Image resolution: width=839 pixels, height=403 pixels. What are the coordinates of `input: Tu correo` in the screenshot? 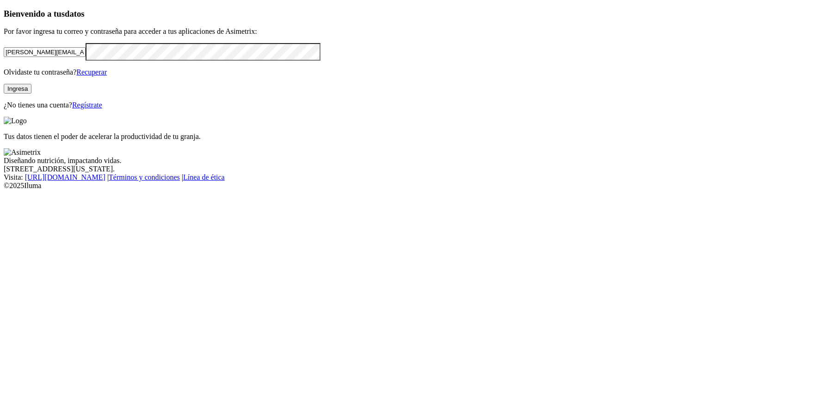 It's located at (44, 52).